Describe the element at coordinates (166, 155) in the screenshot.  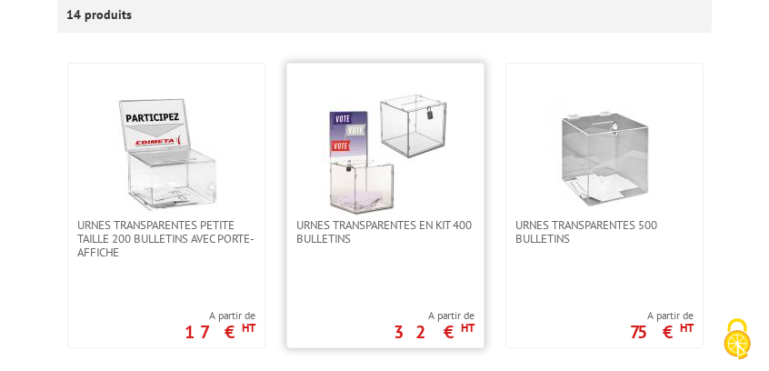
I see `img: Urnes transparentes petite taille 200 bulletins avec porte-affiche` at that location.